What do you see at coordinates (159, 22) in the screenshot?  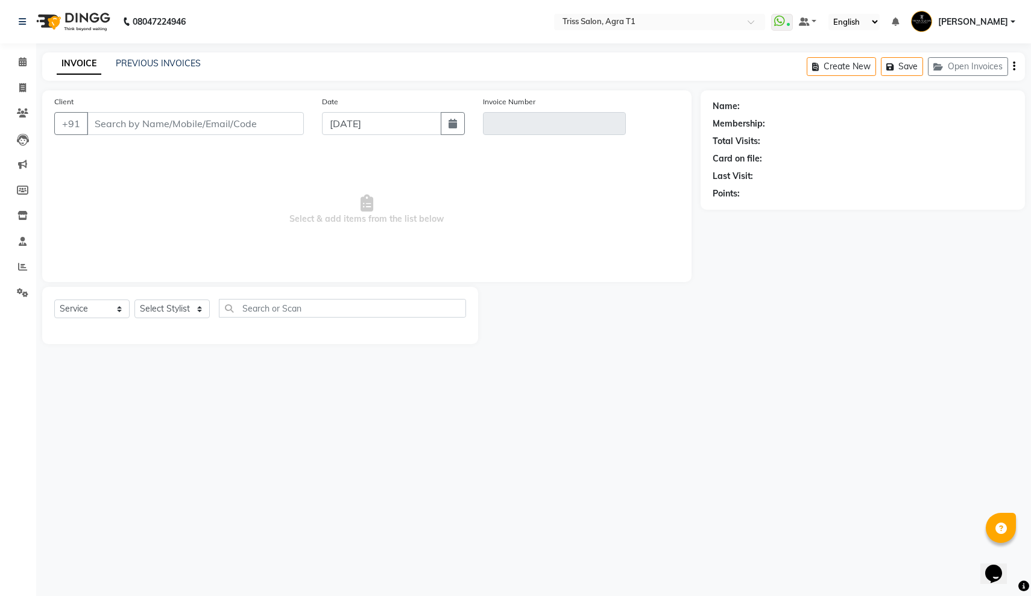 I see `b: 08047224946` at bounding box center [159, 22].